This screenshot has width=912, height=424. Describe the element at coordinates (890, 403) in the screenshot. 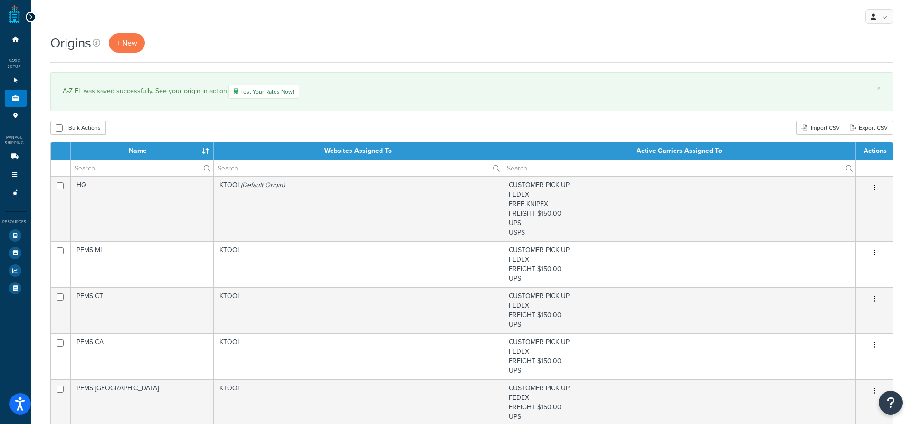

I see `button: Open Resource Center` at that location.